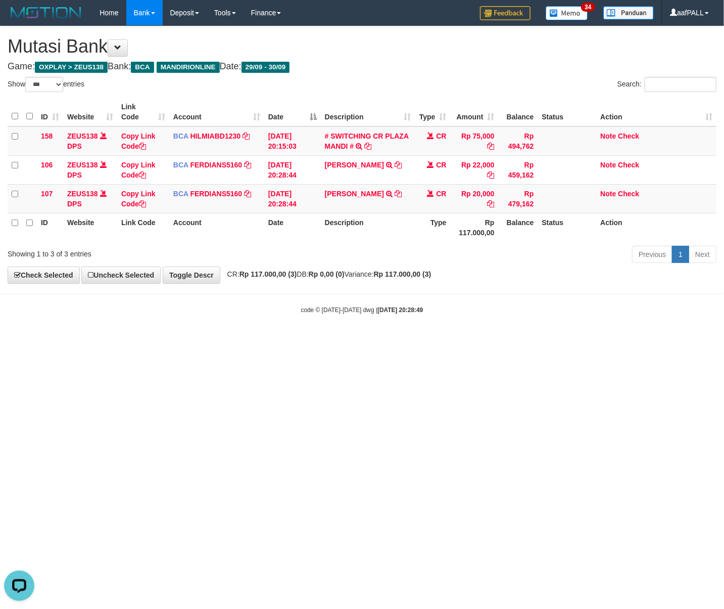 This screenshot has height=609, width=724. Describe the element at coordinates (216, 136) in the screenshot. I see `a: HILMIABD1230` at that location.